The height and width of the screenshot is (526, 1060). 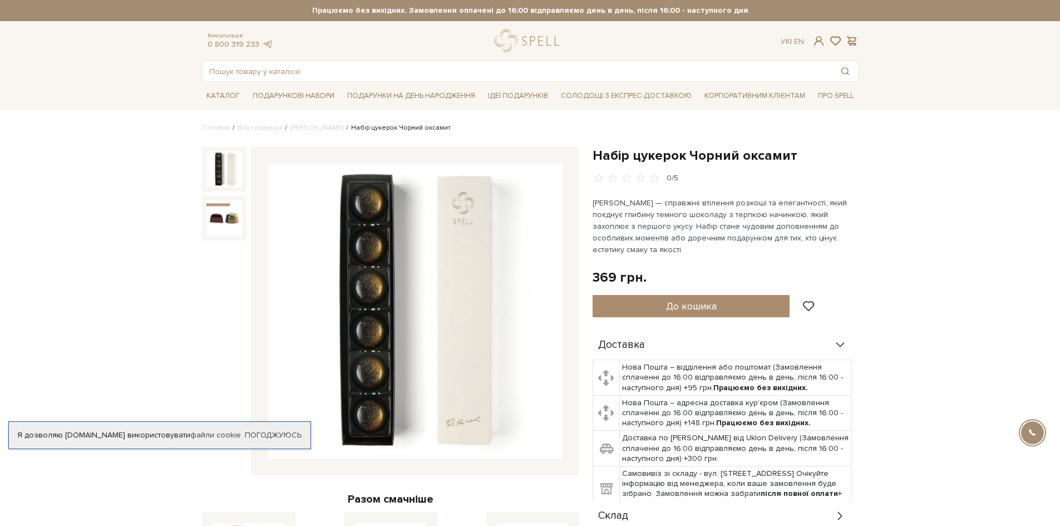 What do you see at coordinates (216, 127) in the screenshot?
I see `a: Головна` at bounding box center [216, 127].